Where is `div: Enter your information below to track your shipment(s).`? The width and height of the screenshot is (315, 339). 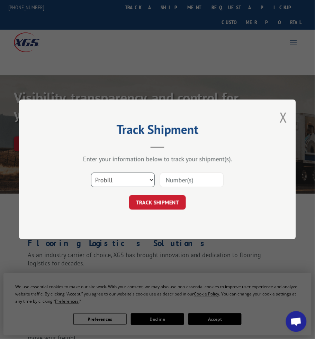 div: Enter your information below to track your shipment(s). is located at coordinates (157, 159).